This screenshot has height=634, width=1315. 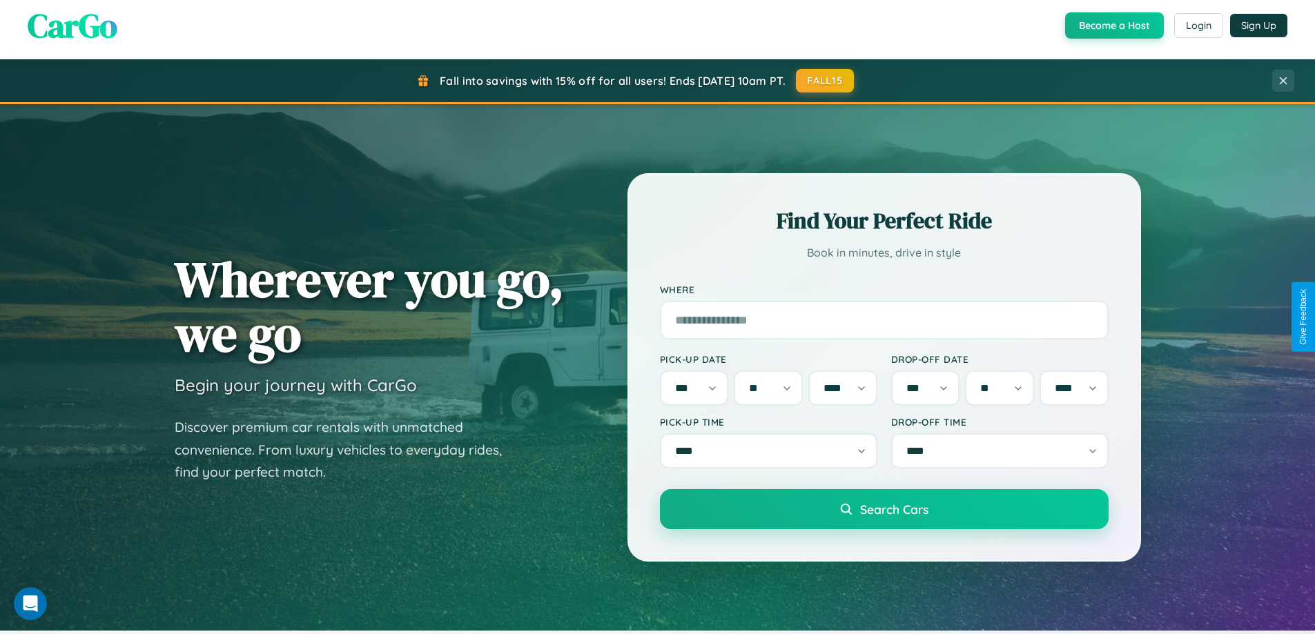 I want to click on label: Where, so click(x=884, y=289).